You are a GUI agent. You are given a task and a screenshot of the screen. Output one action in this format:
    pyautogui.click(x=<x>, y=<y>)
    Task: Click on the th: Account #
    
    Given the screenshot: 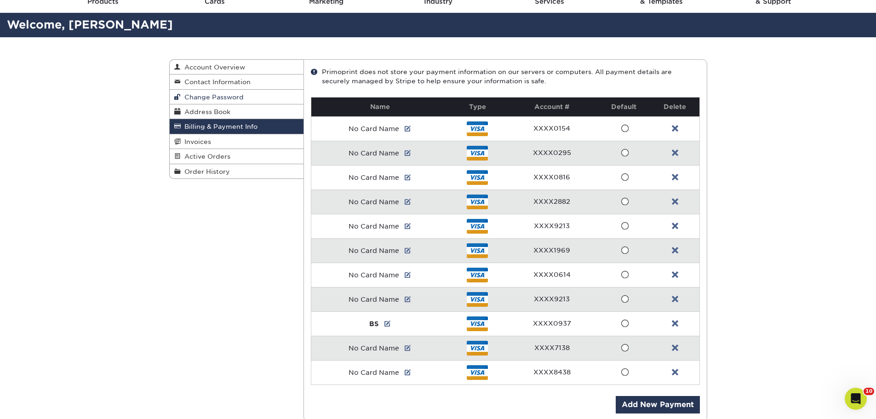 What is the action you would take?
    pyautogui.click(x=552, y=107)
    